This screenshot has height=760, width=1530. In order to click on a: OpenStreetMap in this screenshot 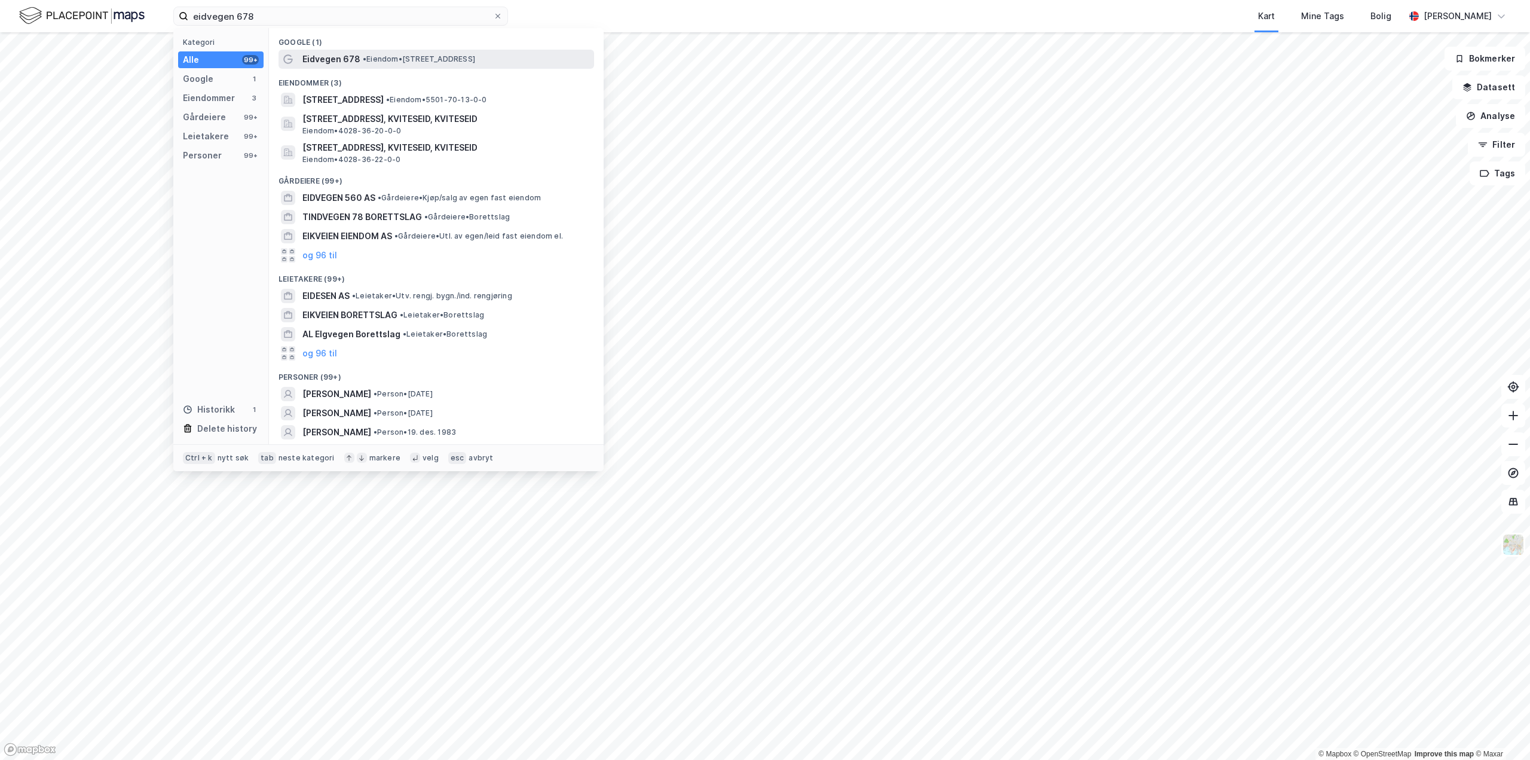, I will do `click(1382, 754)`.